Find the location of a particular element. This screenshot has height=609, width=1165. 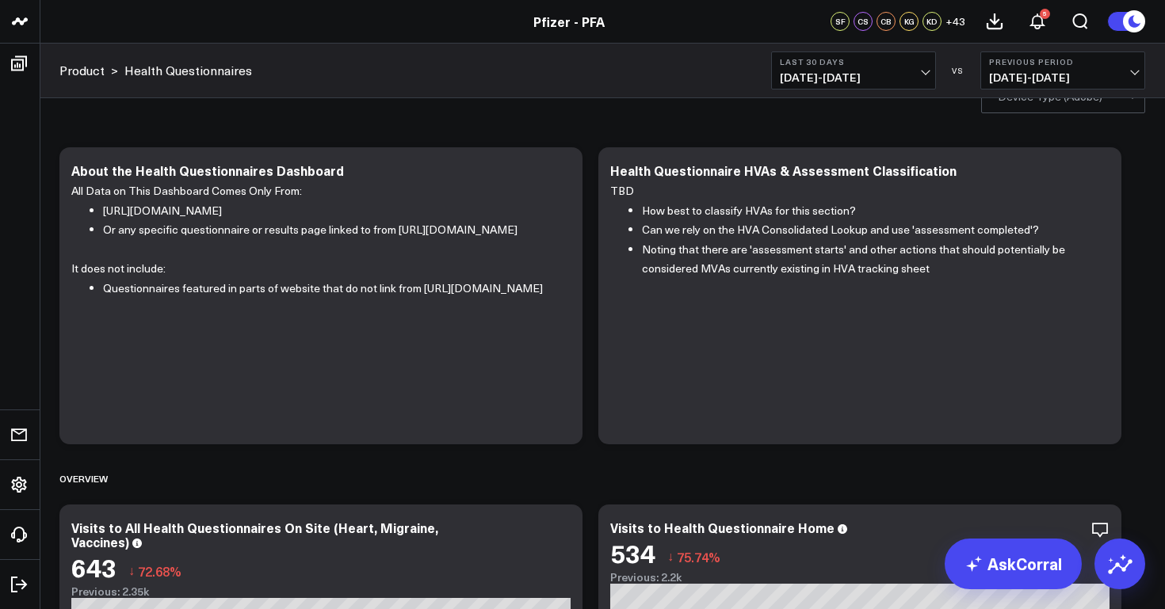

a: Product is located at coordinates (82, 71).